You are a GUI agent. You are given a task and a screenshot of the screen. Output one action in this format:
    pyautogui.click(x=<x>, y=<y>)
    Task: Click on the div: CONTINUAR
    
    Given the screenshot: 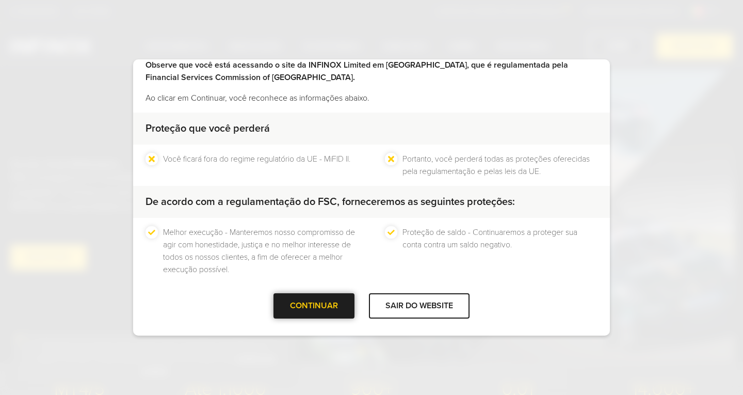 What is the action you would take?
    pyautogui.click(x=314, y=306)
    